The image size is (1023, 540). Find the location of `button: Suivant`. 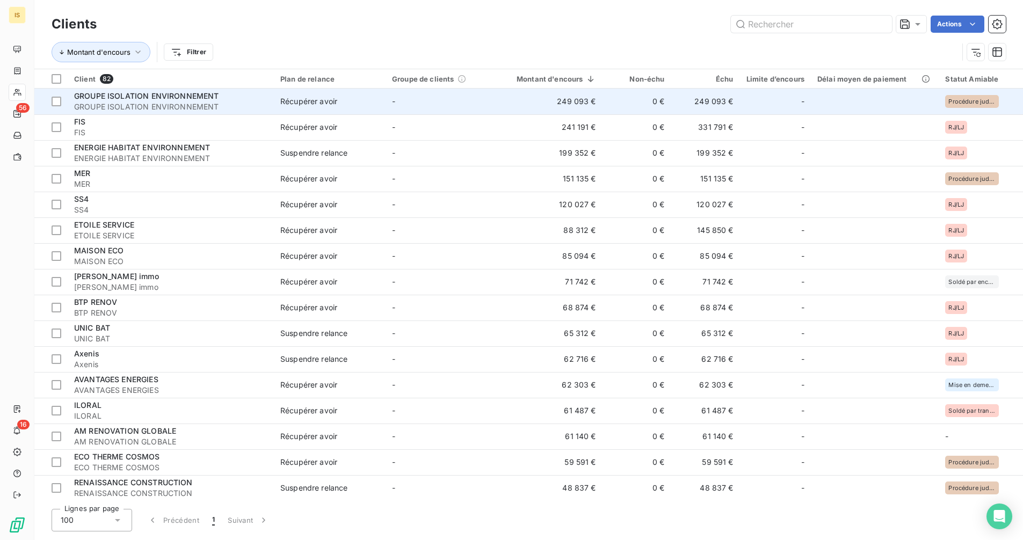

button: Suivant is located at coordinates (248, 520).